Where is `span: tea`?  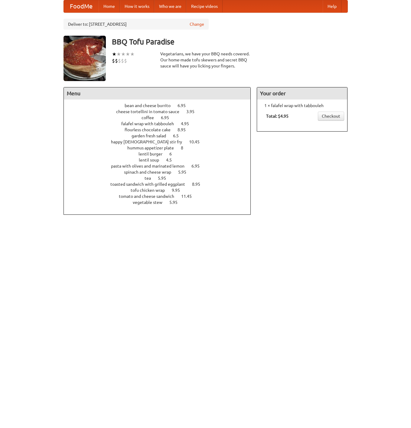 span: tea is located at coordinates (151, 178).